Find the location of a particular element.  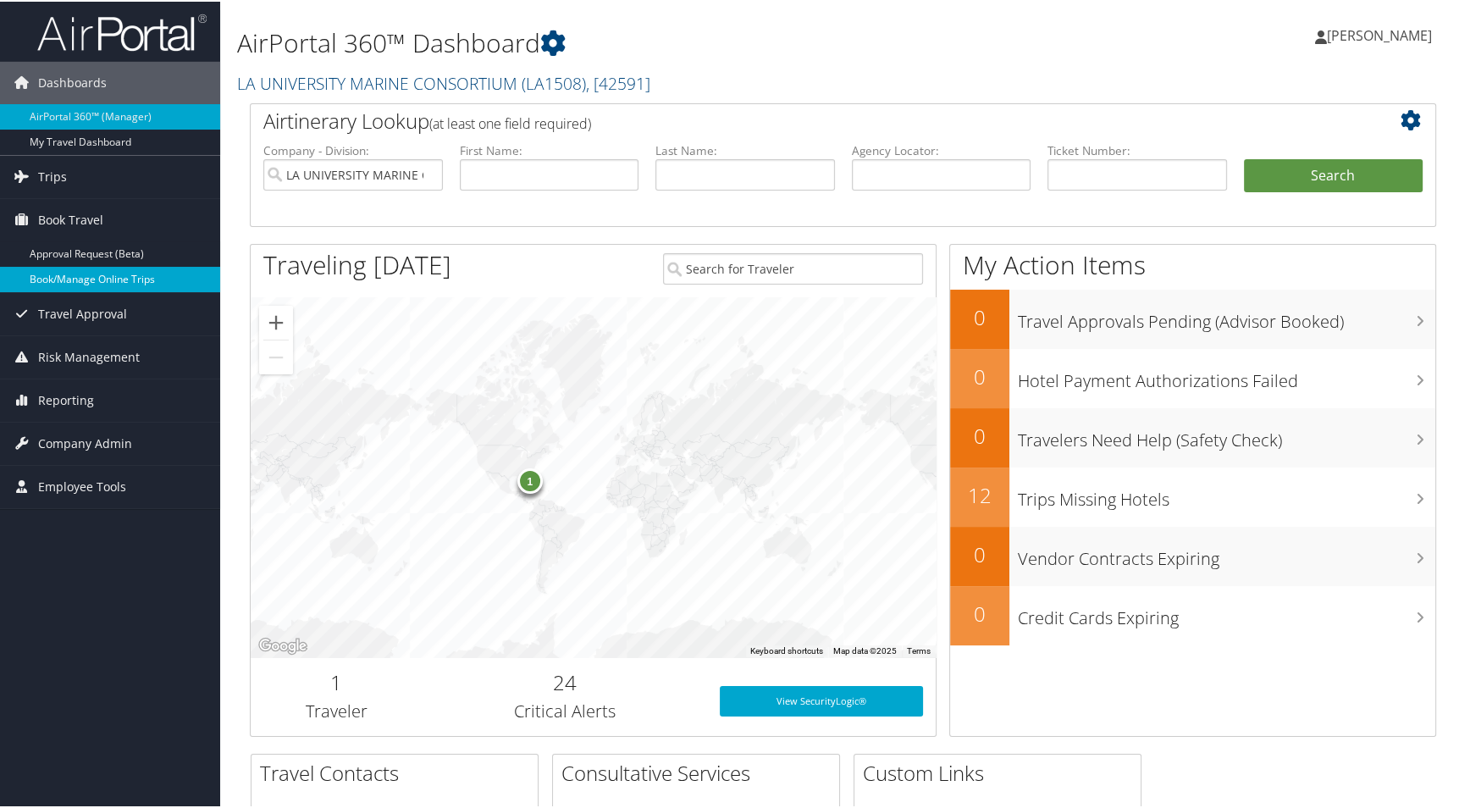

h2: Custom Links is located at coordinates (1002, 772).